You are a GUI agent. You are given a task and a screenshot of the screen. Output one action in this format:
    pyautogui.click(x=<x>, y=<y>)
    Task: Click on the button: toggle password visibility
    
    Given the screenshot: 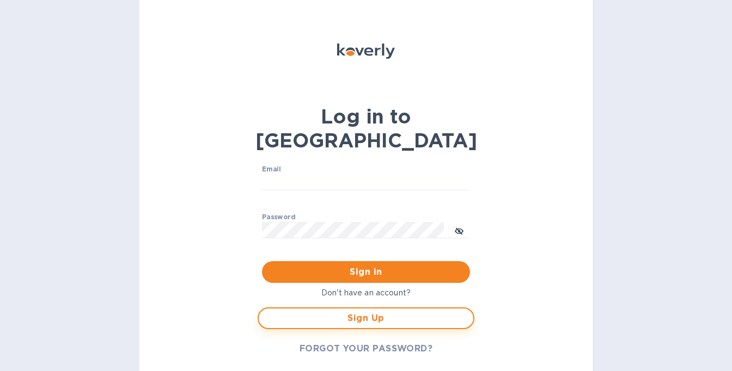 What is the action you would take?
    pyautogui.click(x=459, y=230)
    